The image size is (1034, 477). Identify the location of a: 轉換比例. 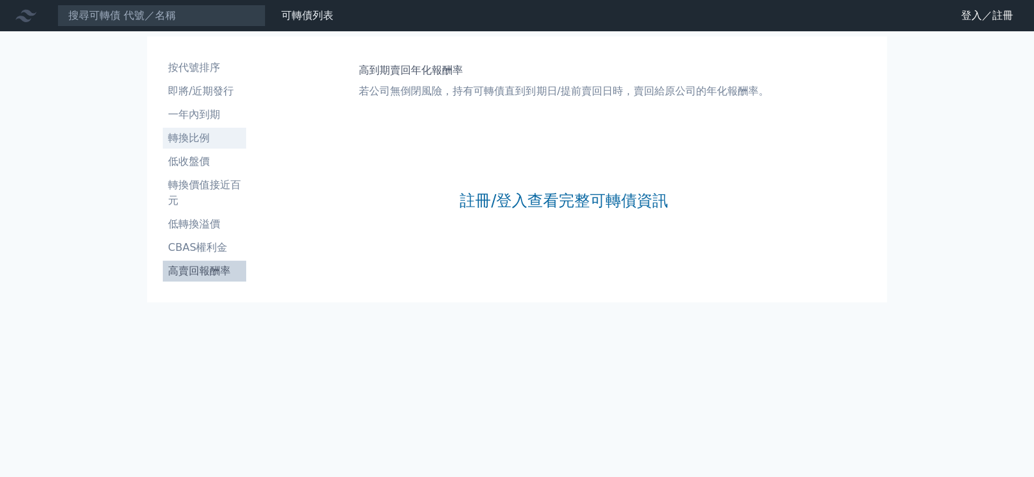
(205, 138).